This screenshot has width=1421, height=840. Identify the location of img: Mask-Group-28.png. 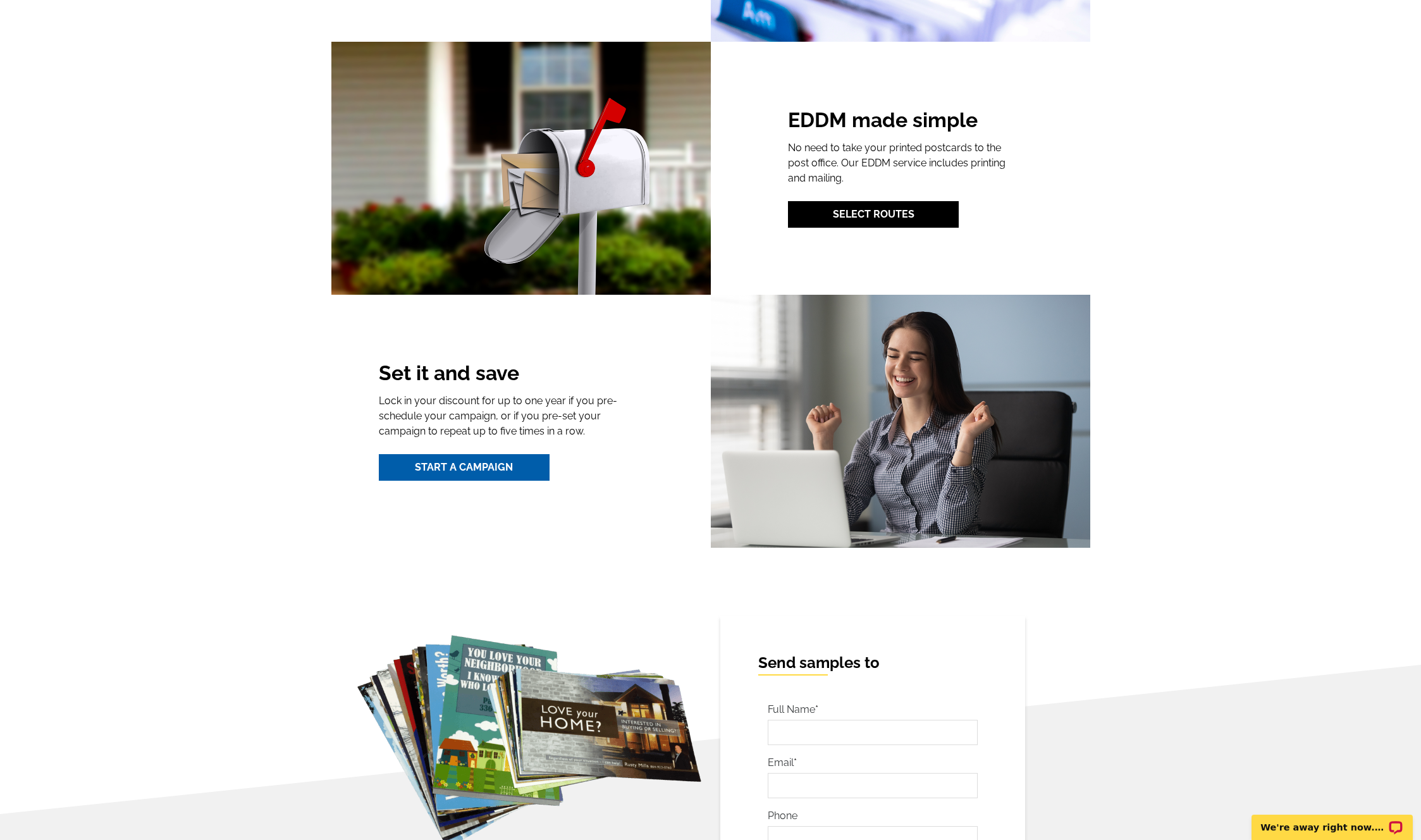
(900, 421).